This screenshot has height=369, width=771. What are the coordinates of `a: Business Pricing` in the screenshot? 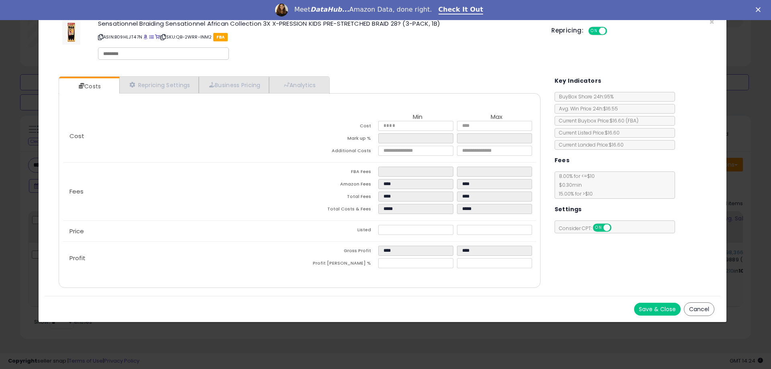 It's located at (234, 85).